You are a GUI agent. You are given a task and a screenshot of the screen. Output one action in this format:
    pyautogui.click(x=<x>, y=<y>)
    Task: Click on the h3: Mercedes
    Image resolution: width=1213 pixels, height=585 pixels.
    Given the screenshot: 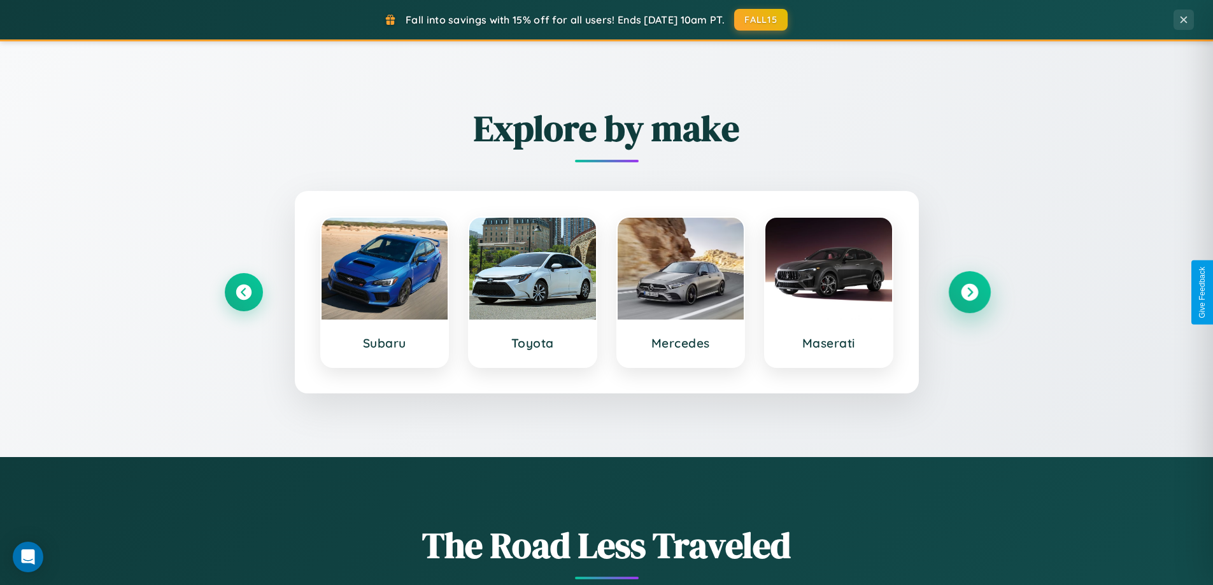 What is the action you would take?
    pyautogui.click(x=681, y=343)
    